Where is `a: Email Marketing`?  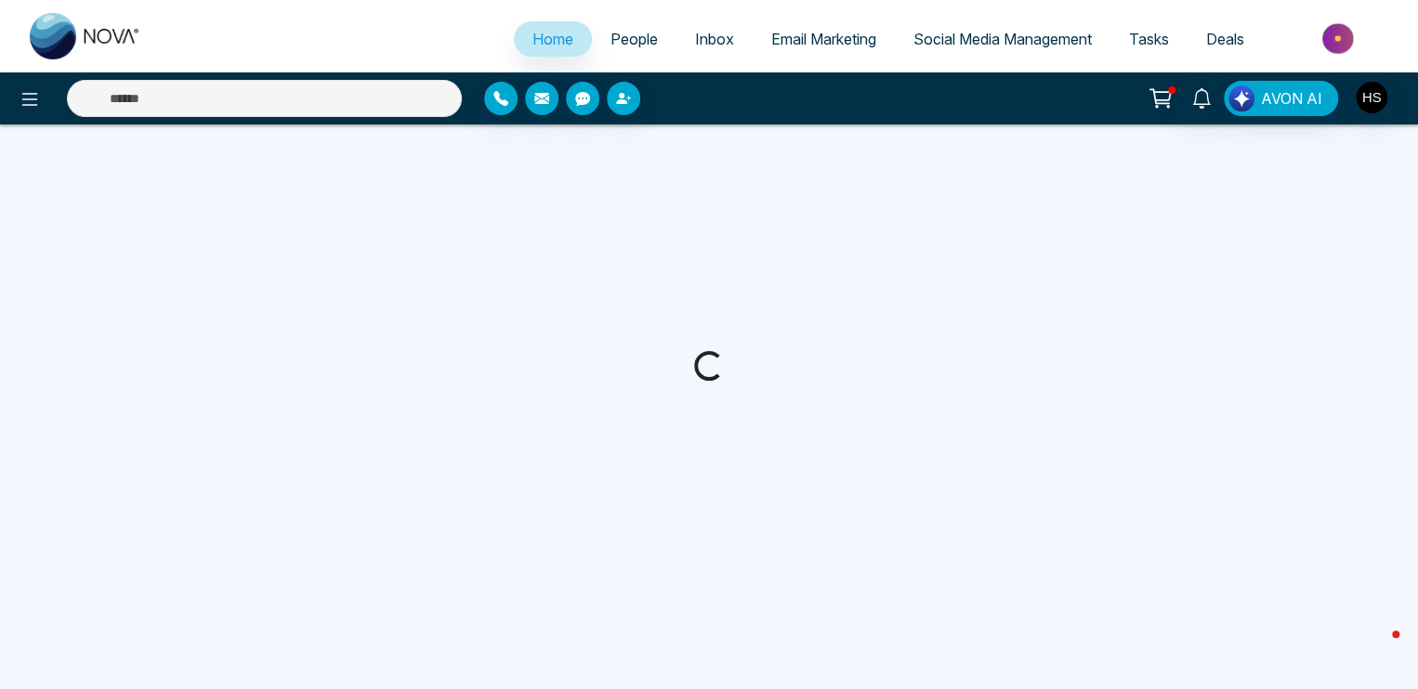
a: Email Marketing is located at coordinates (823, 39).